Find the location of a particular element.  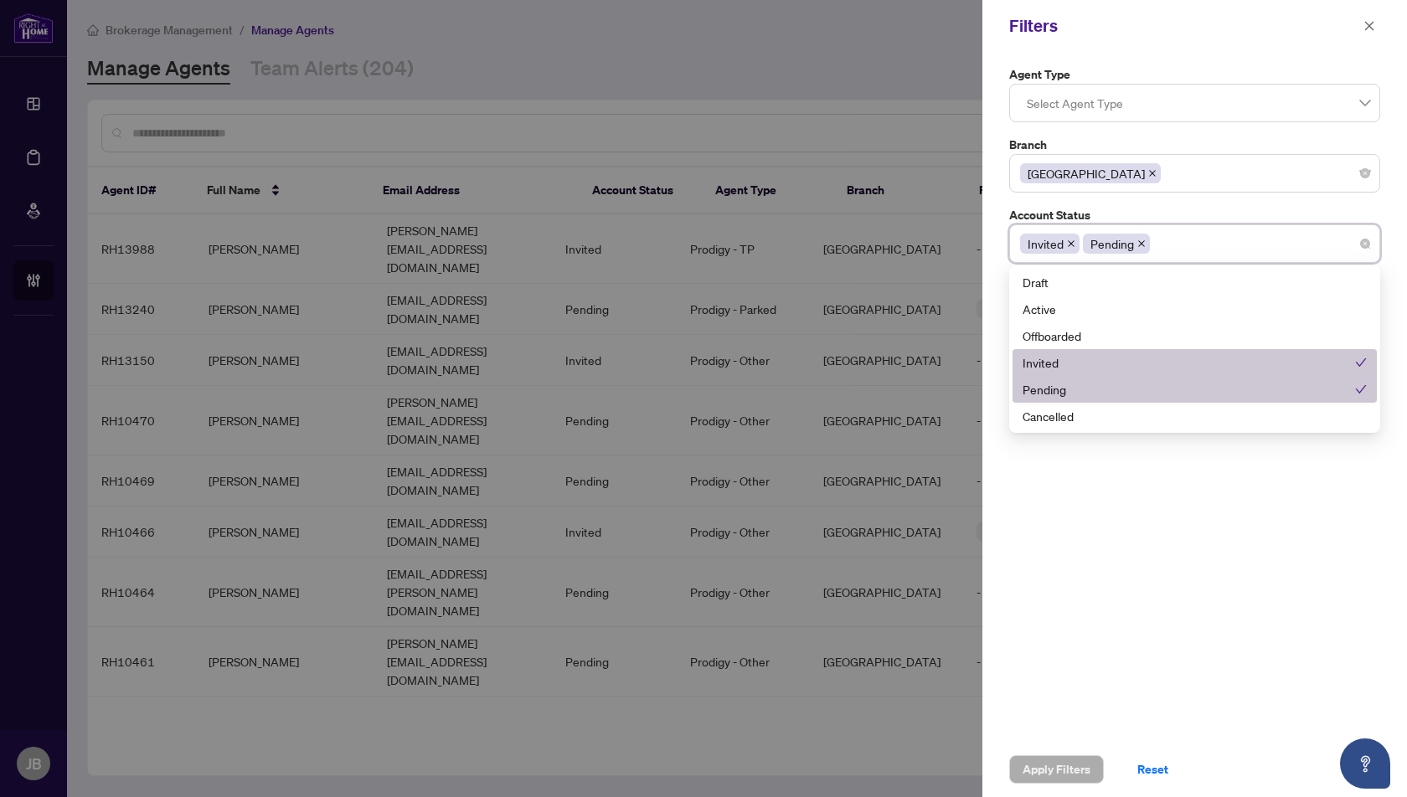

div: Active is located at coordinates (1194, 309).